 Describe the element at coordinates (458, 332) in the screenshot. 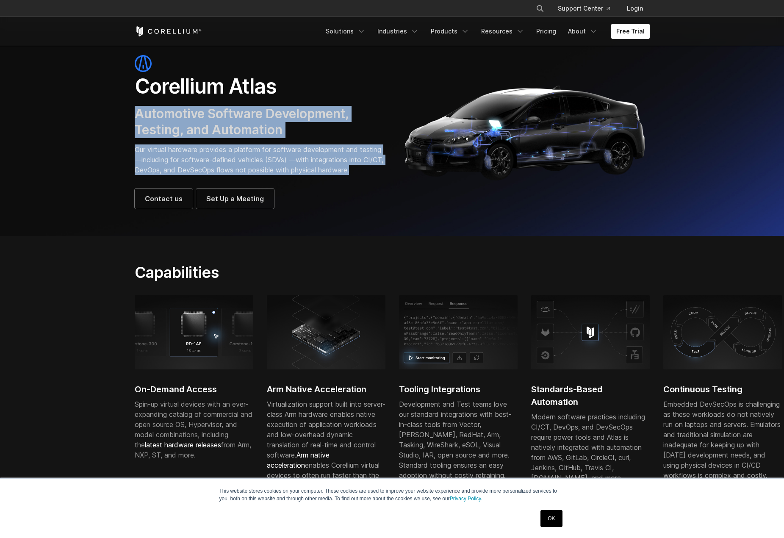

I see `img: Response tab, start monitoring; Tooling Integrations` at that location.